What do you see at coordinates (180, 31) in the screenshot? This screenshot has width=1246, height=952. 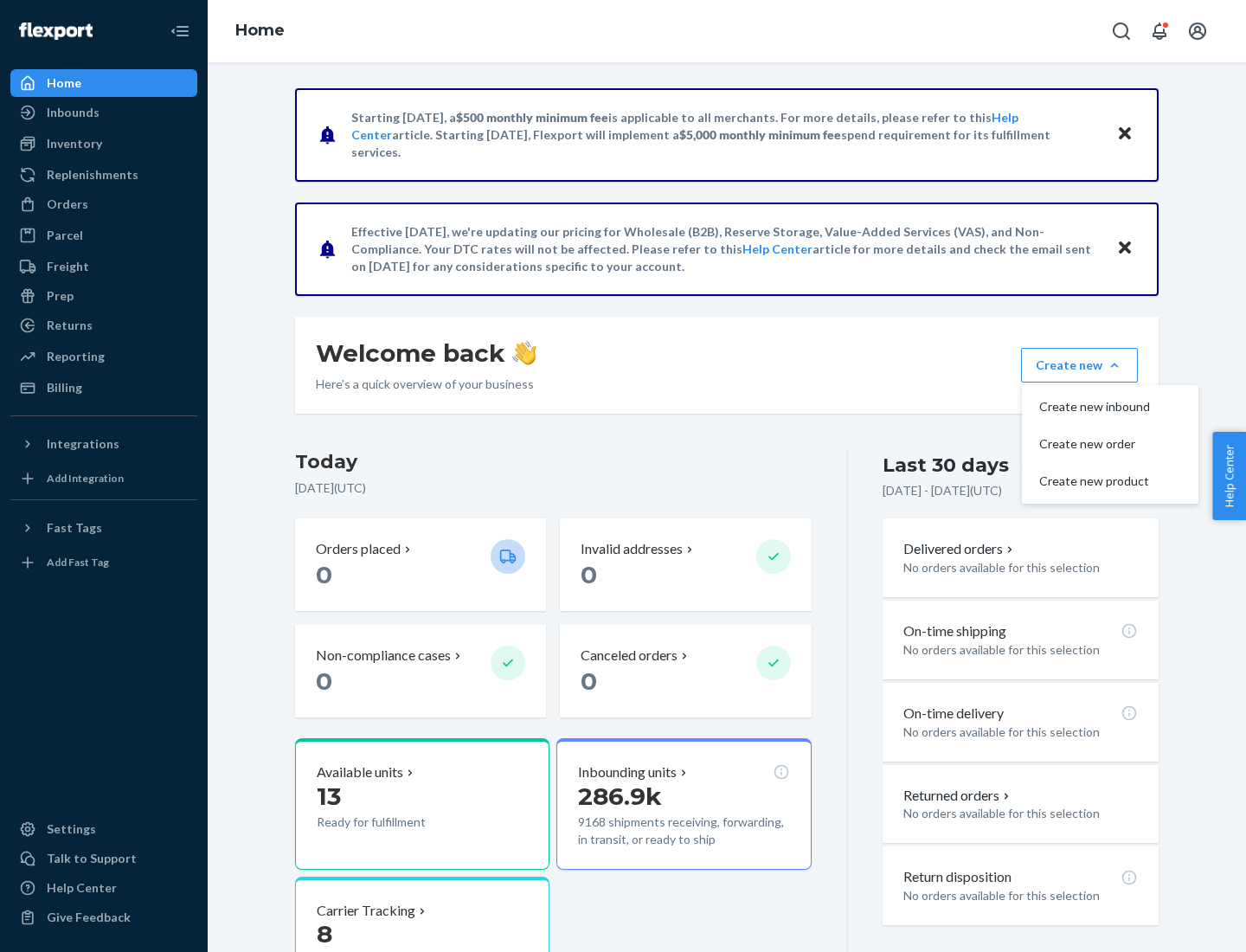 I see `button: Close Navigation` at bounding box center [180, 31].